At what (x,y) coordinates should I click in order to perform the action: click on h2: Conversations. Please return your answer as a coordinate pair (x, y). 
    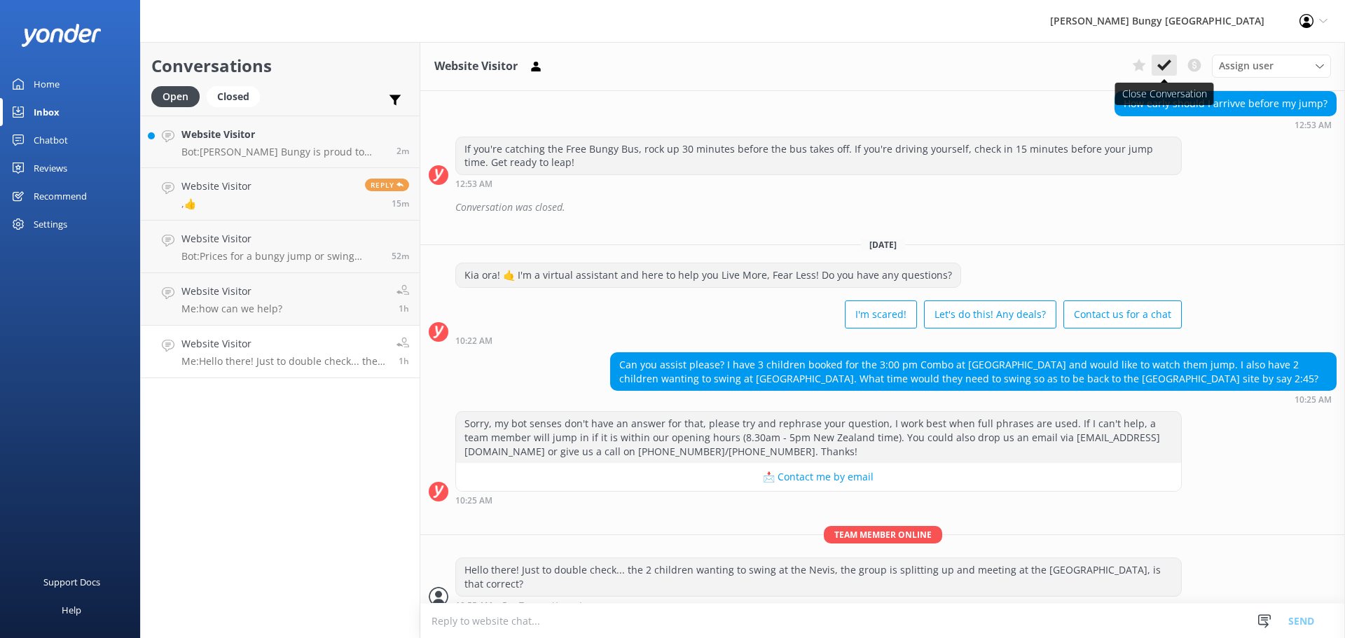
    Looking at the image, I should click on (280, 66).